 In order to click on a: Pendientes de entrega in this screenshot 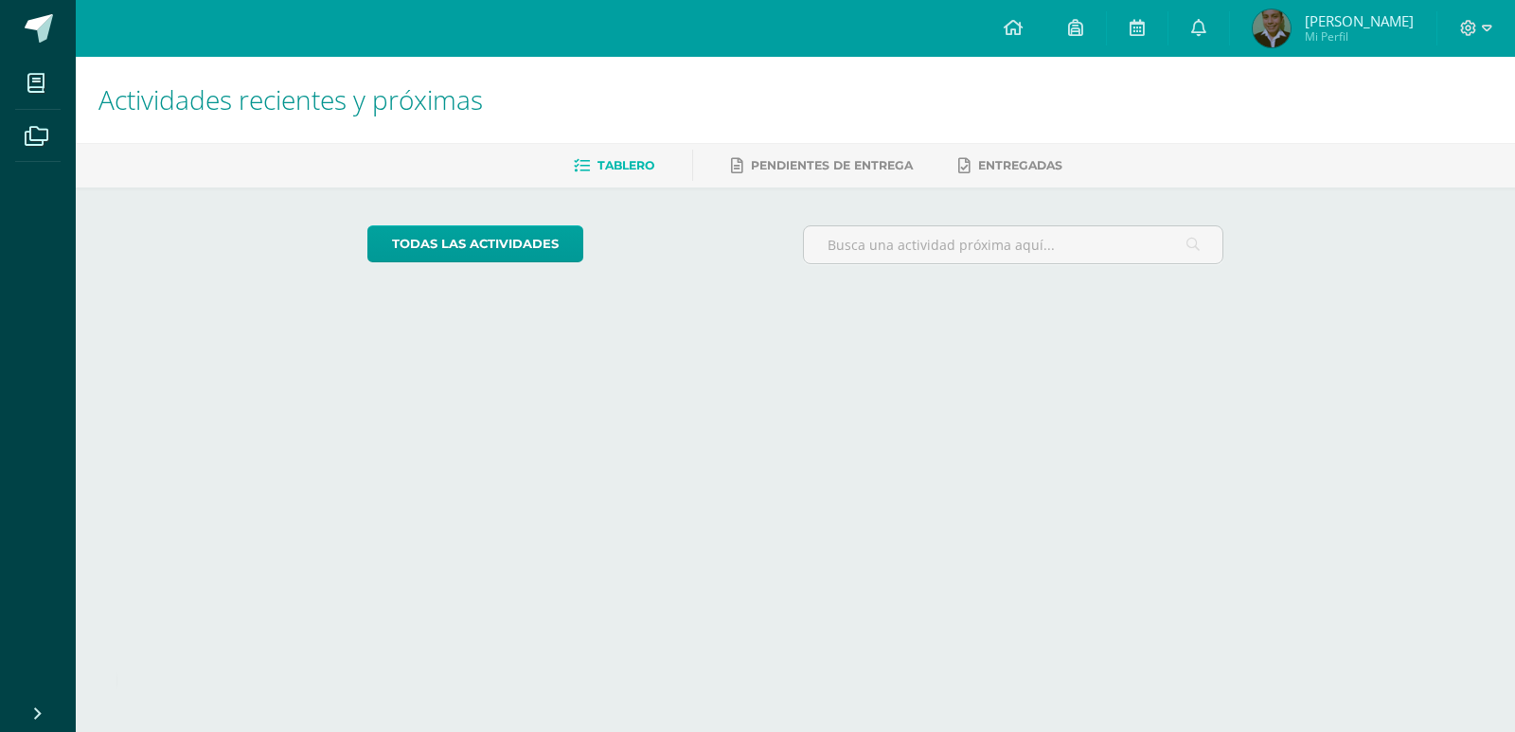, I will do `click(822, 166)`.